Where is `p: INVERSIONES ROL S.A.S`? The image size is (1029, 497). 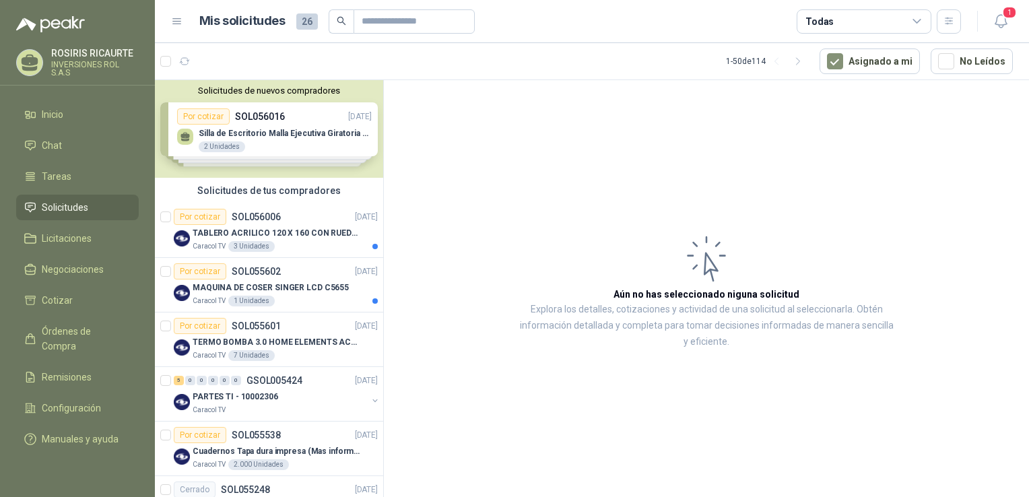
p: INVERSIONES ROL S.A.S is located at coordinates (95, 69).